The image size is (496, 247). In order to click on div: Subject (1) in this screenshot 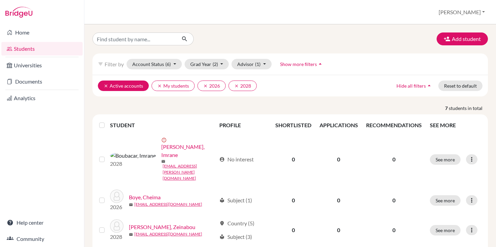, I will do `click(236, 200)`.